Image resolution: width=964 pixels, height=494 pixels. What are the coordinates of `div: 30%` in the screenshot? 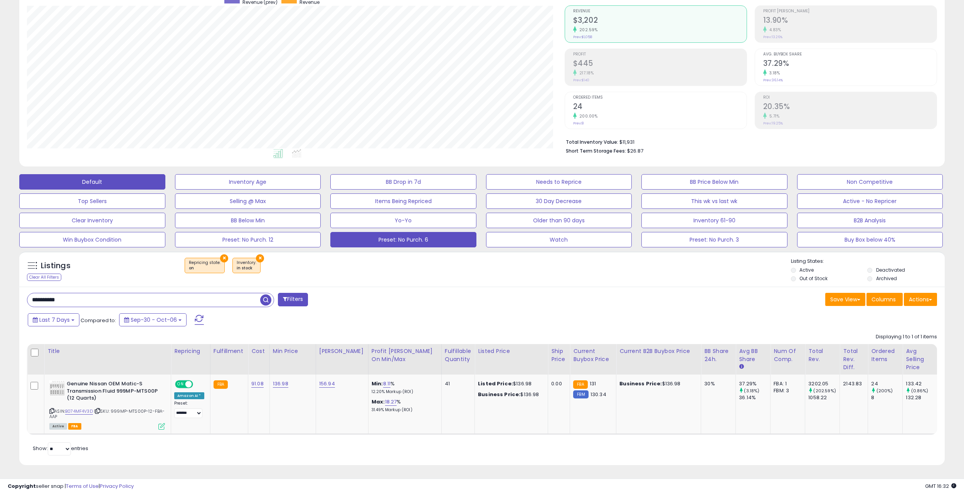 It's located at (717, 384).